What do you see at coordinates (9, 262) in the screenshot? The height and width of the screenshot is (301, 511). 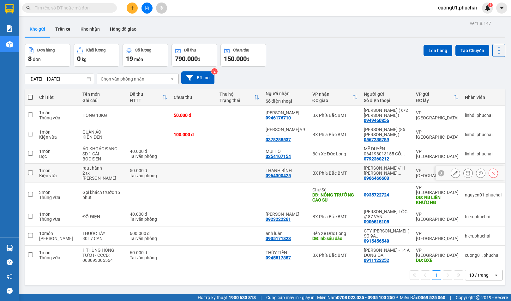 I see `span: question-circle` at bounding box center [9, 262].